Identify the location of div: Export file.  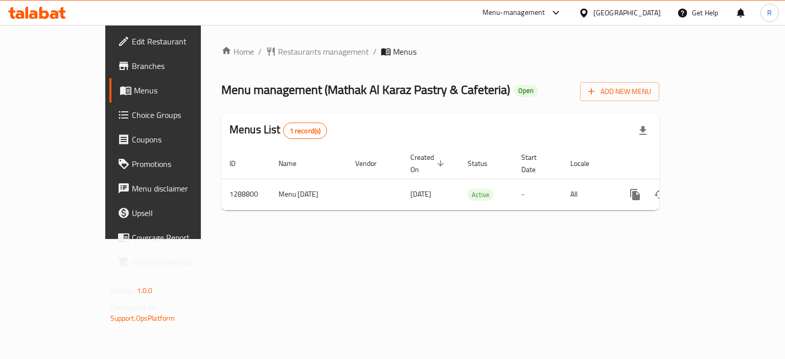
(643, 131).